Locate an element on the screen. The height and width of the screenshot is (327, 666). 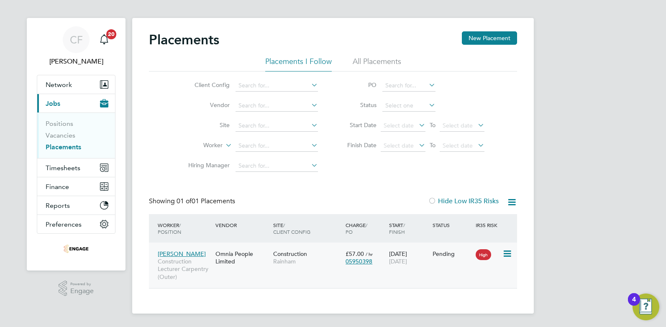
div: Jobs is located at coordinates (76, 135).